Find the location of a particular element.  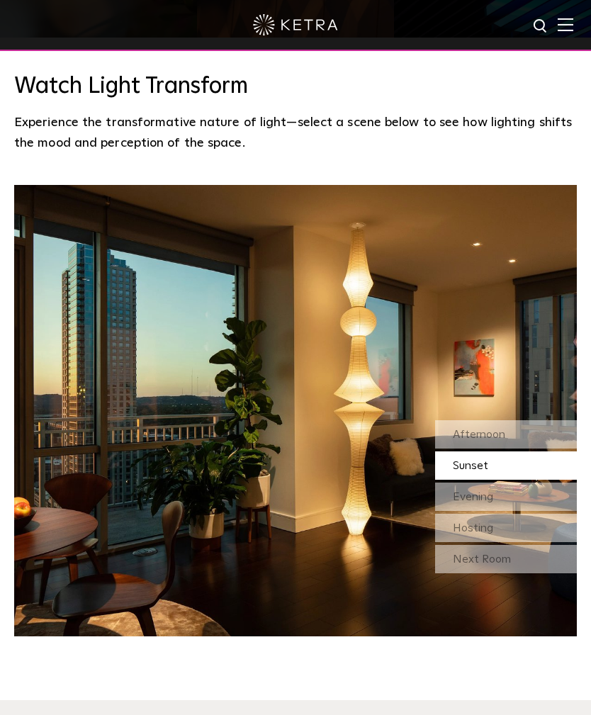

div: Next Room is located at coordinates (506, 559).